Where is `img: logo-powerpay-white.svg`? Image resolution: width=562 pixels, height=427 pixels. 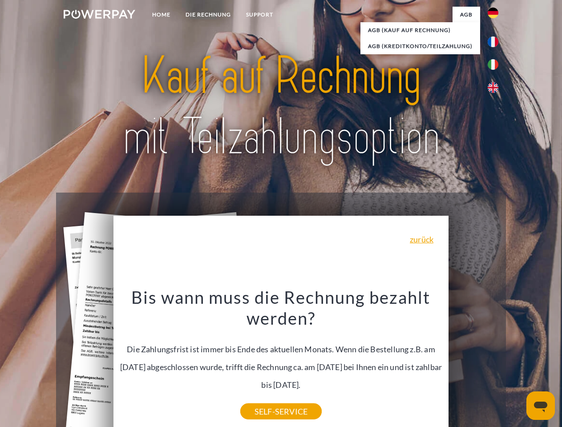 img: logo-powerpay-white.svg is located at coordinates (99, 14).